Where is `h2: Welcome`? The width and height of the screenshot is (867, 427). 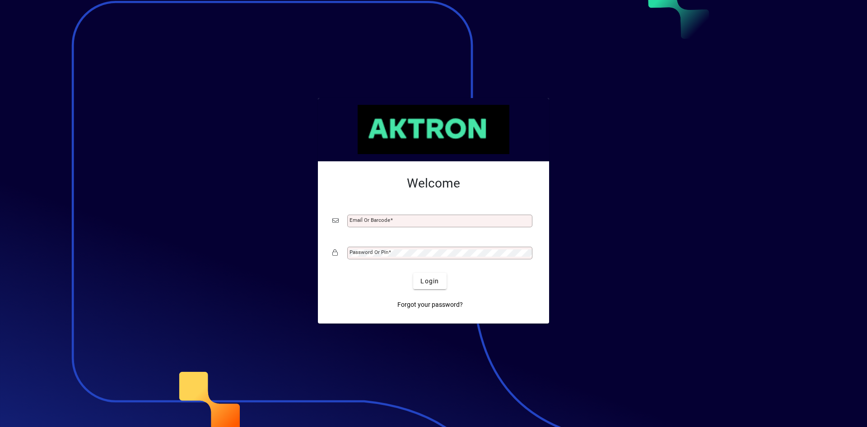
h2: Welcome is located at coordinates (434, 183).